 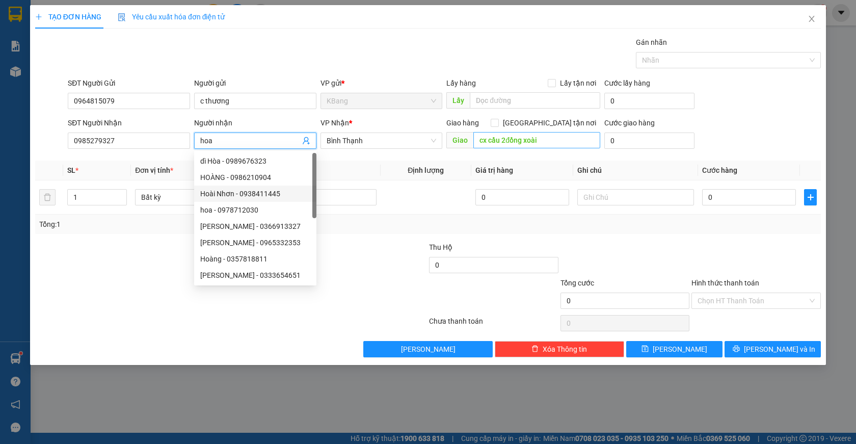 I want to click on div: KBang, so click(x=49, y=15).